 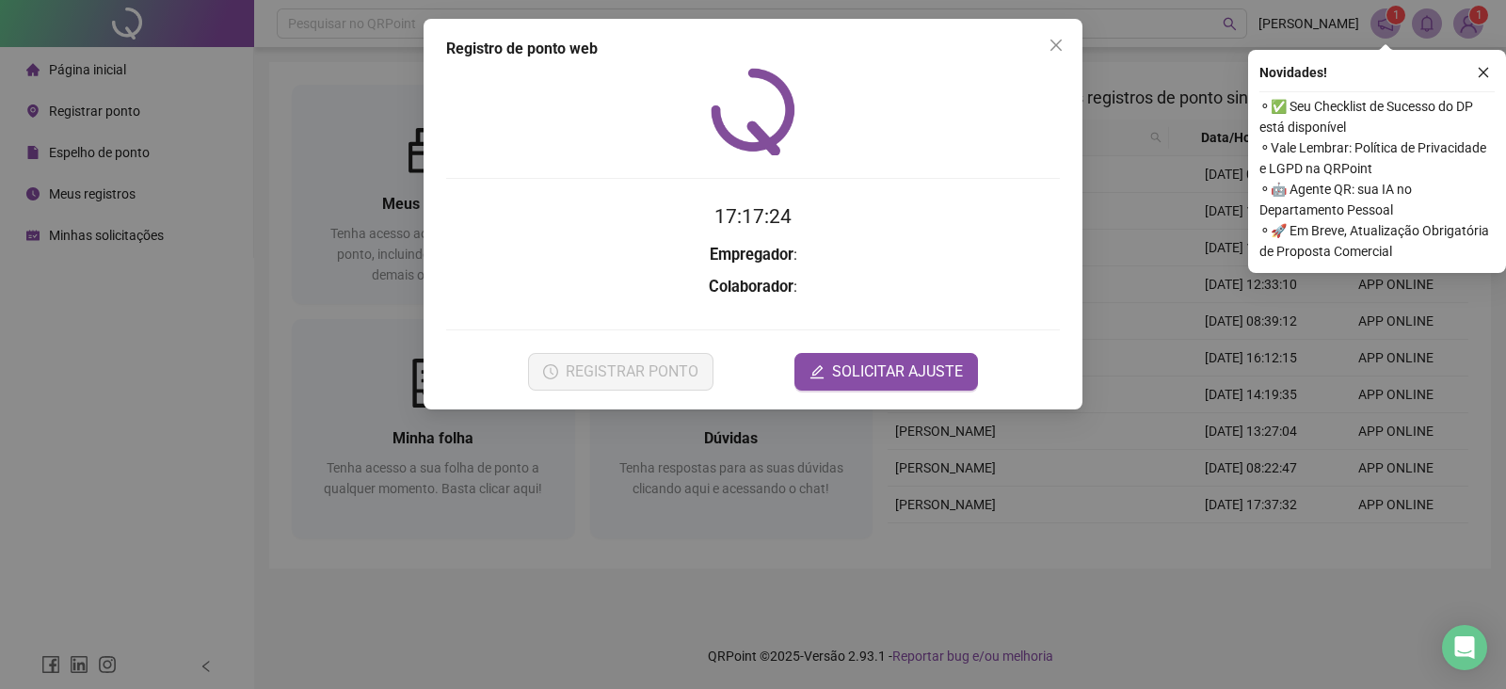 I want to click on span: edit, so click(x=817, y=372).